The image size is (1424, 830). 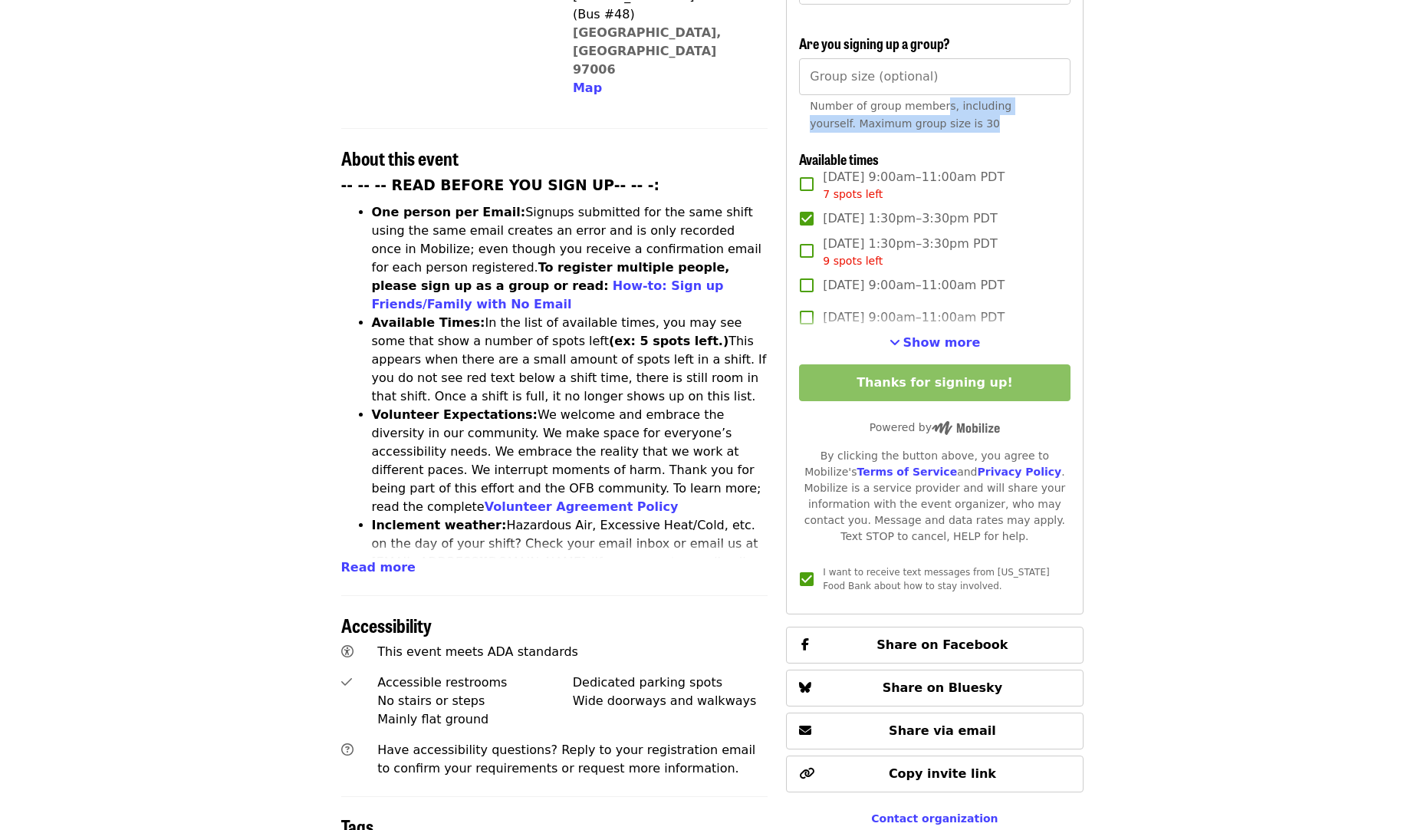 What do you see at coordinates (570, 461) in the screenshot?
I see `li: We welcome and embrace the diversity in our community. We make space for everyone’s accessibility...` at bounding box center [570, 461].